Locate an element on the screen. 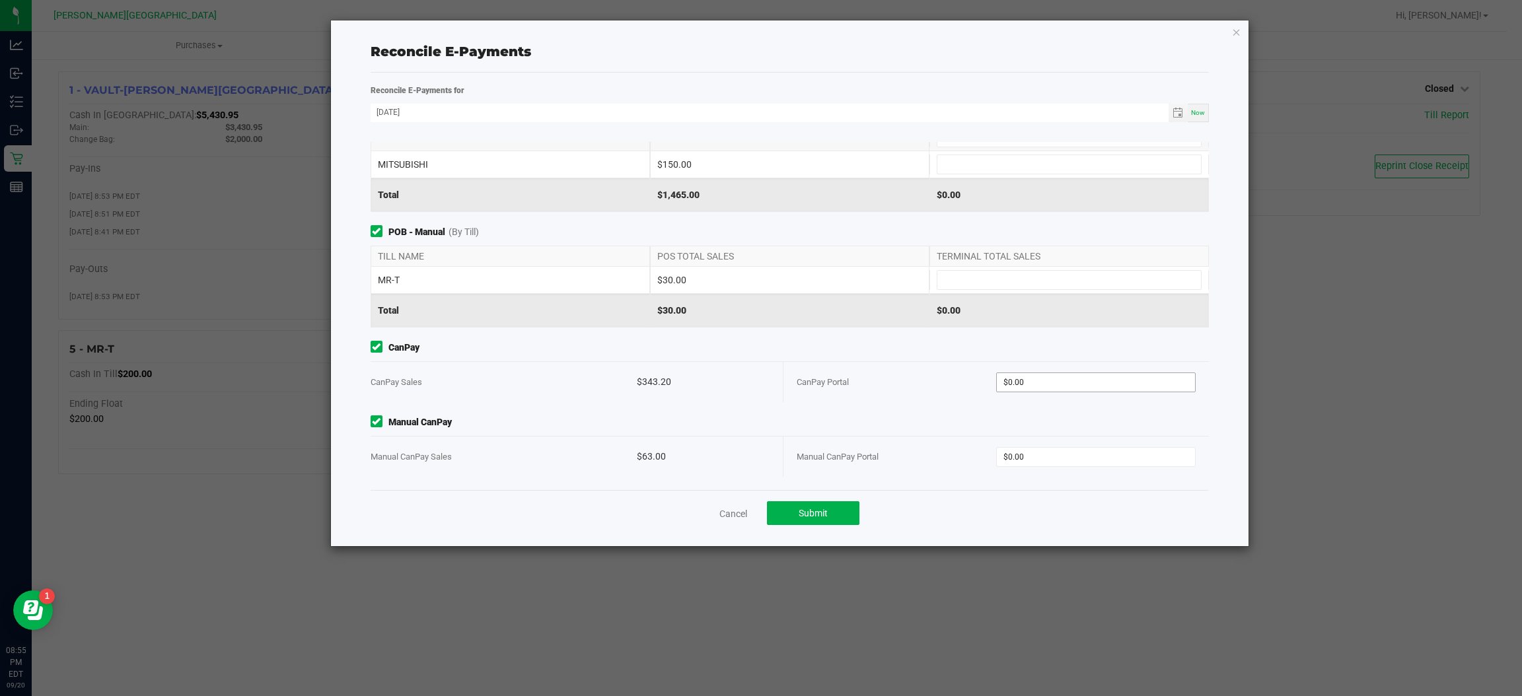  span: Submit is located at coordinates (813, 513).